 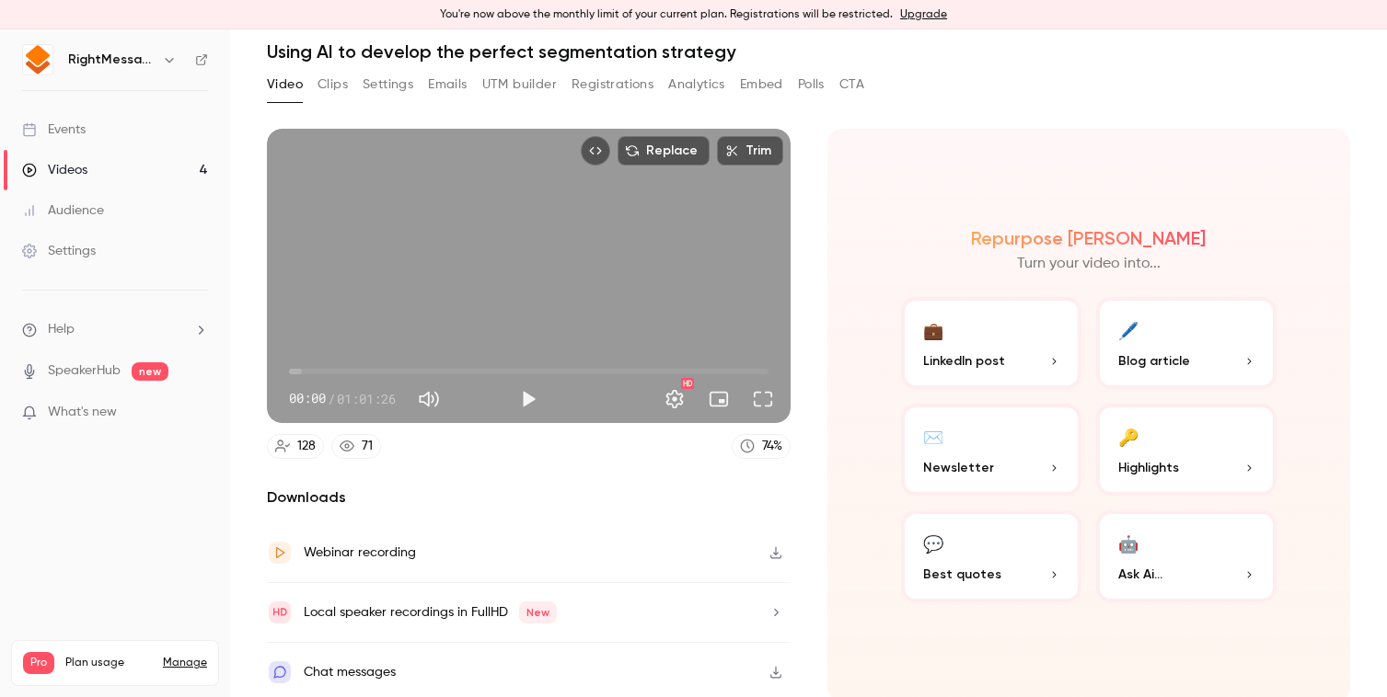 I want to click on h6: RightMessage, so click(x=111, y=60).